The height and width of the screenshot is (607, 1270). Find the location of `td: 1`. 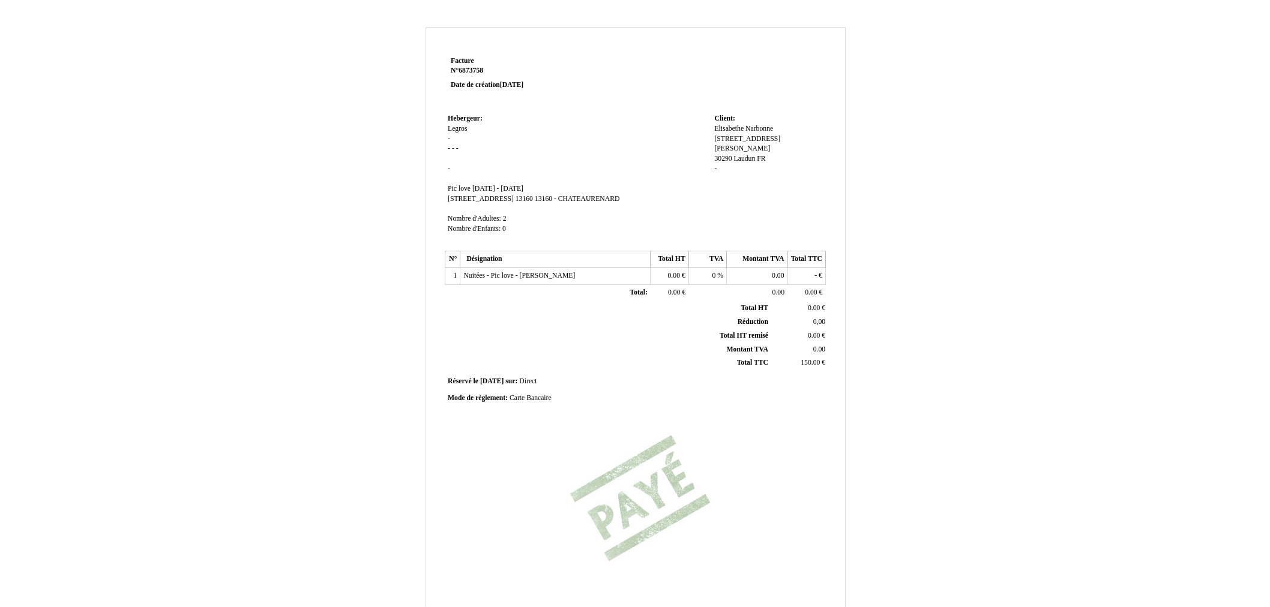

td: 1 is located at coordinates (452, 277).